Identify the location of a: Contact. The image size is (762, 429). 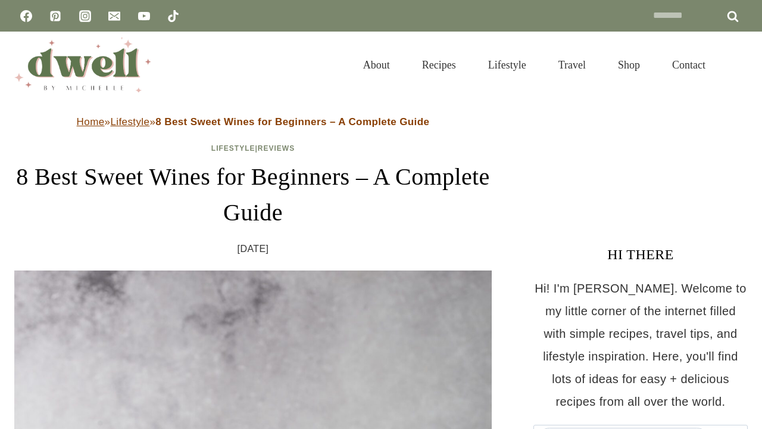
(689, 65).